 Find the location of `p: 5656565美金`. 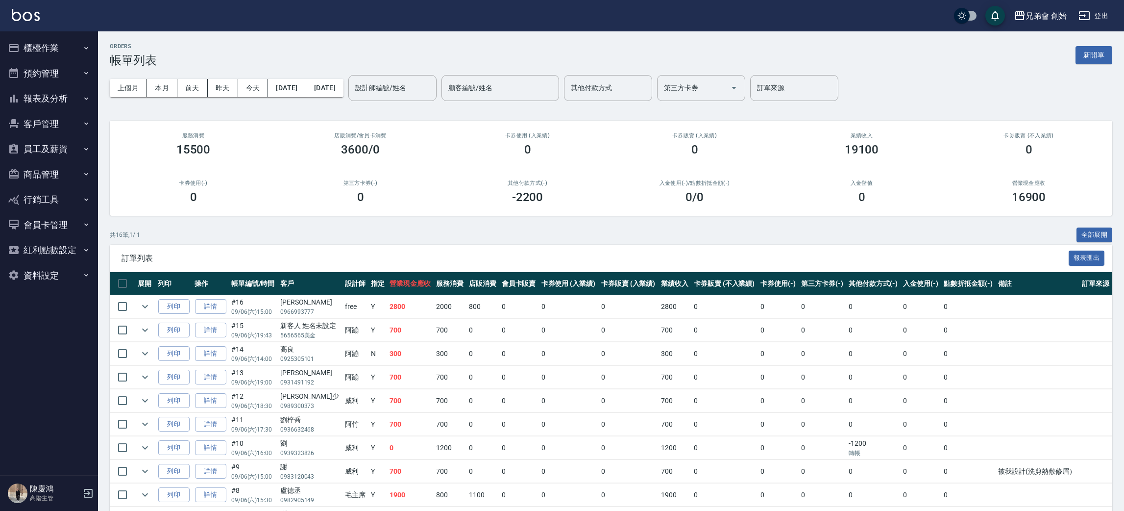

p: 5656565美金 is located at coordinates (310, 335).